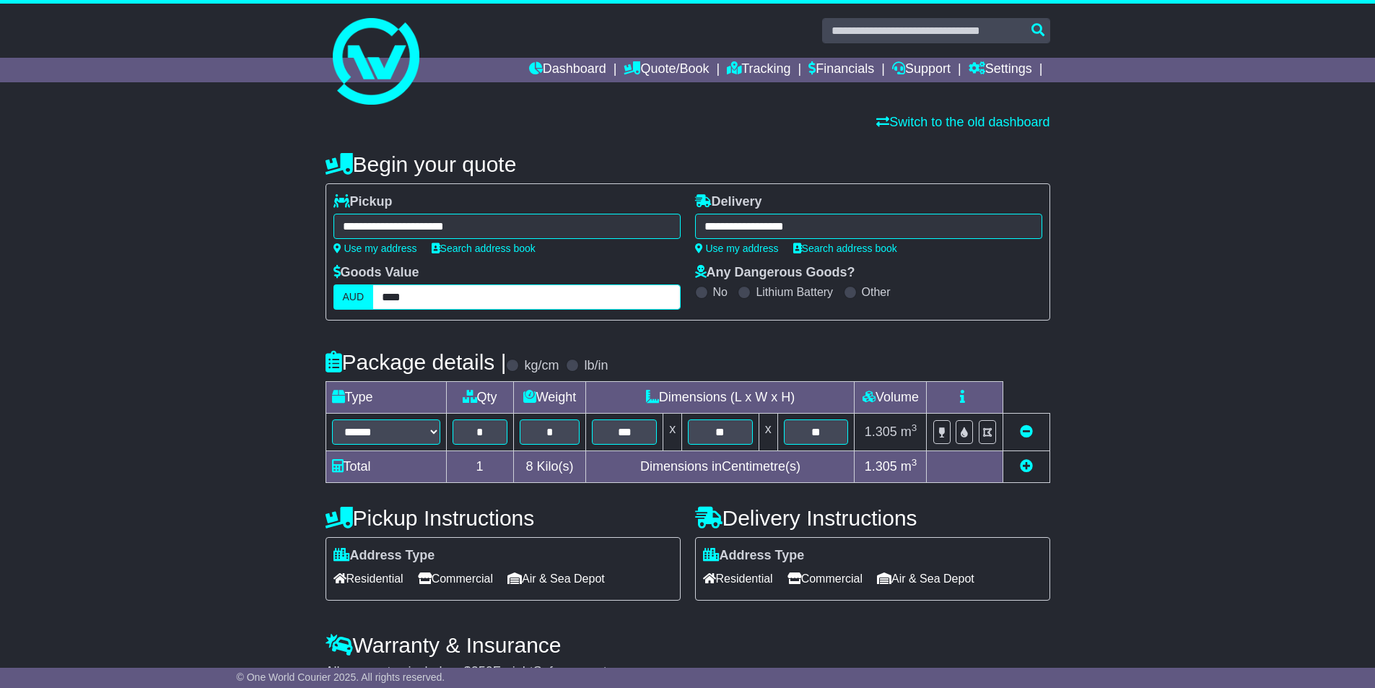  I want to click on a: Remove this item, so click(1026, 431).